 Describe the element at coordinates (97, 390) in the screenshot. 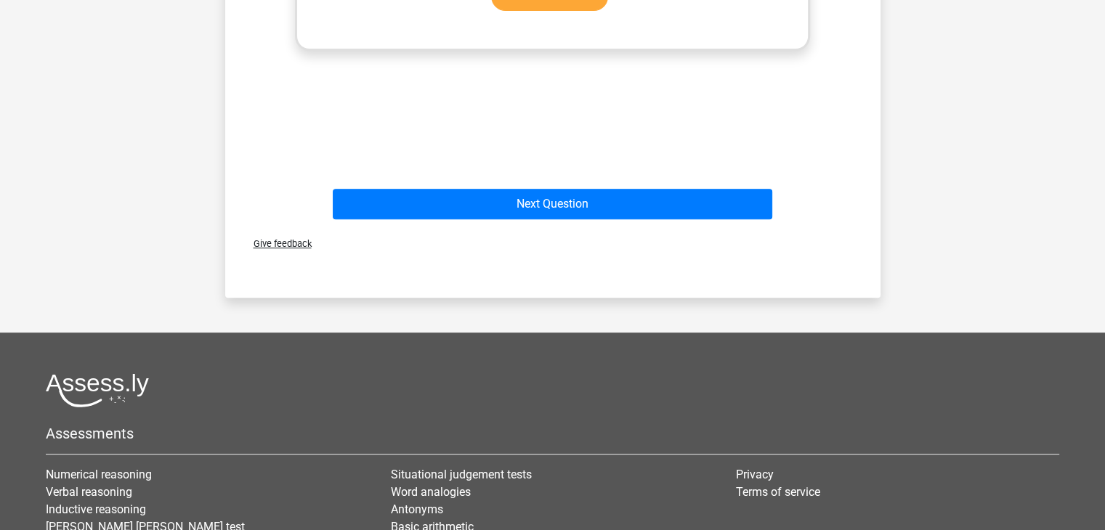

I see `img: Assessly logo` at that location.